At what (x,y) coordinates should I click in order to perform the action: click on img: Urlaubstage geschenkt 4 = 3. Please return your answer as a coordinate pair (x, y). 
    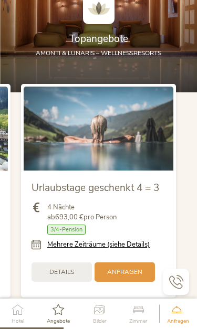
    Looking at the image, I should click on (98, 129).